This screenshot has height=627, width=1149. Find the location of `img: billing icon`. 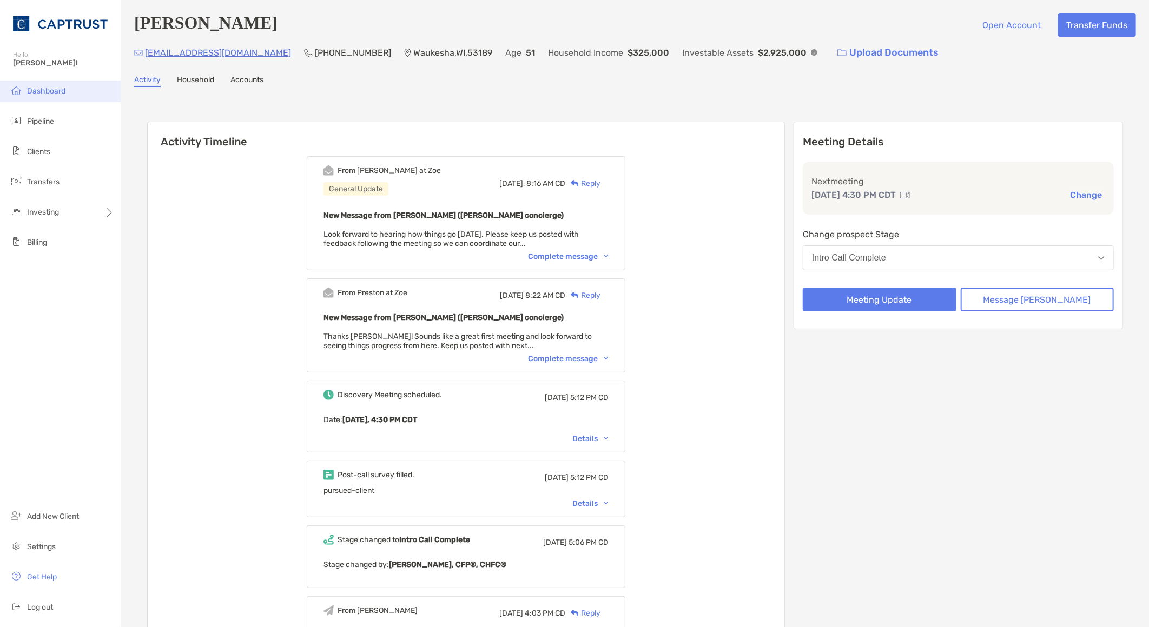

img: billing icon is located at coordinates (16, 242).